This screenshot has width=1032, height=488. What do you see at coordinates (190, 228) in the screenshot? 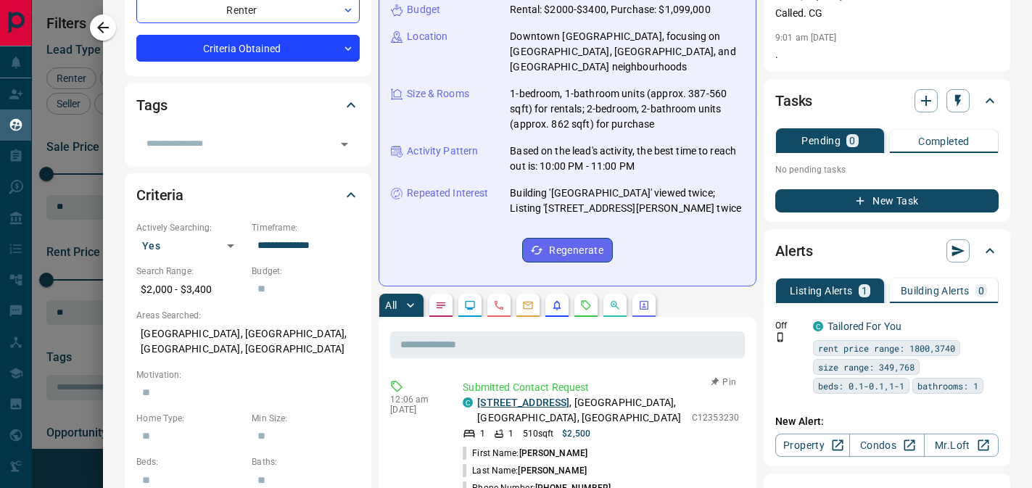
I see `p: Actively Searching:` at bounding box center [190, 228].